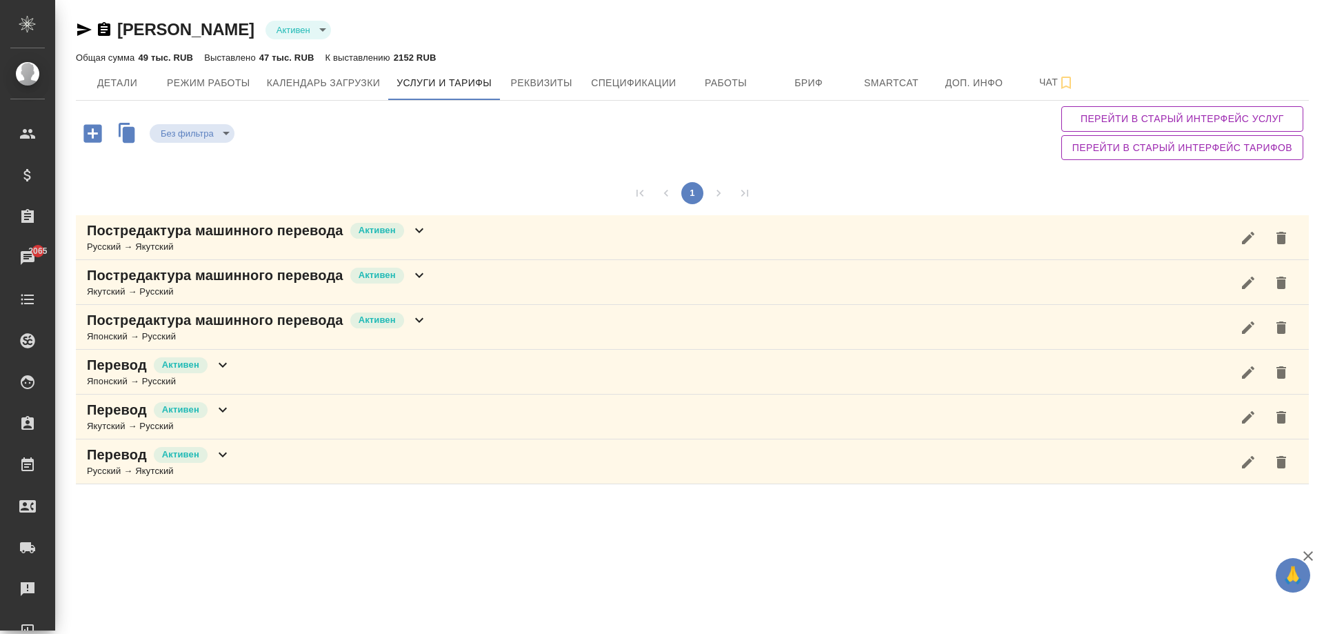 This screenshot has height=634, width=1324. Describe the element at coordinates (37, 251) in the screenshot. I see `span: 2065` at that location.